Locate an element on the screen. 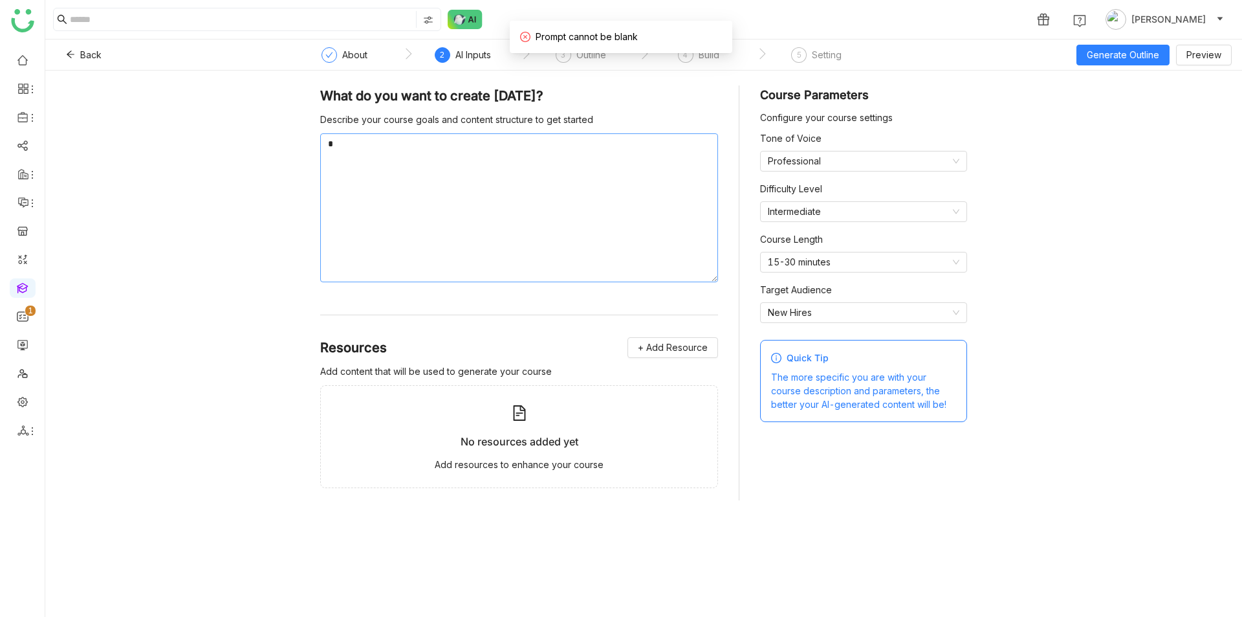 This screenshot has width=1242, height=617. div: Resources is located at coordinates (353, 347).